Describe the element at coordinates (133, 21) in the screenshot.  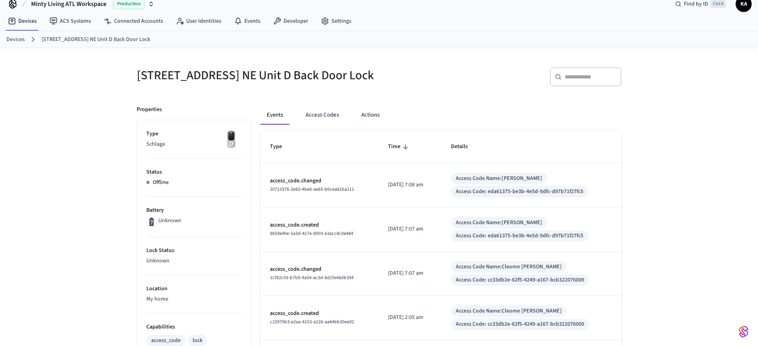
I see `a: Connected Accounts` at that location.